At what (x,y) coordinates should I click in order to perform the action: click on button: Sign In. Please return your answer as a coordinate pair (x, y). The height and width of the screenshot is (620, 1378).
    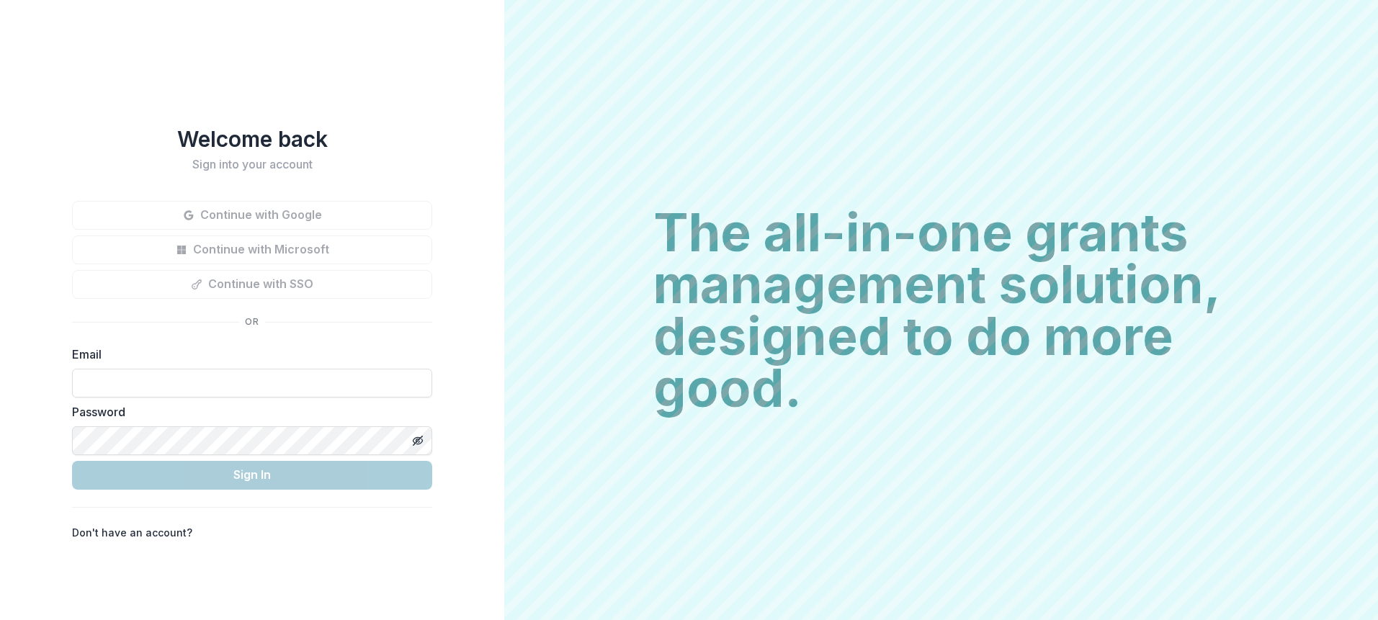
    Looking at the image, I should click on (252, 476).